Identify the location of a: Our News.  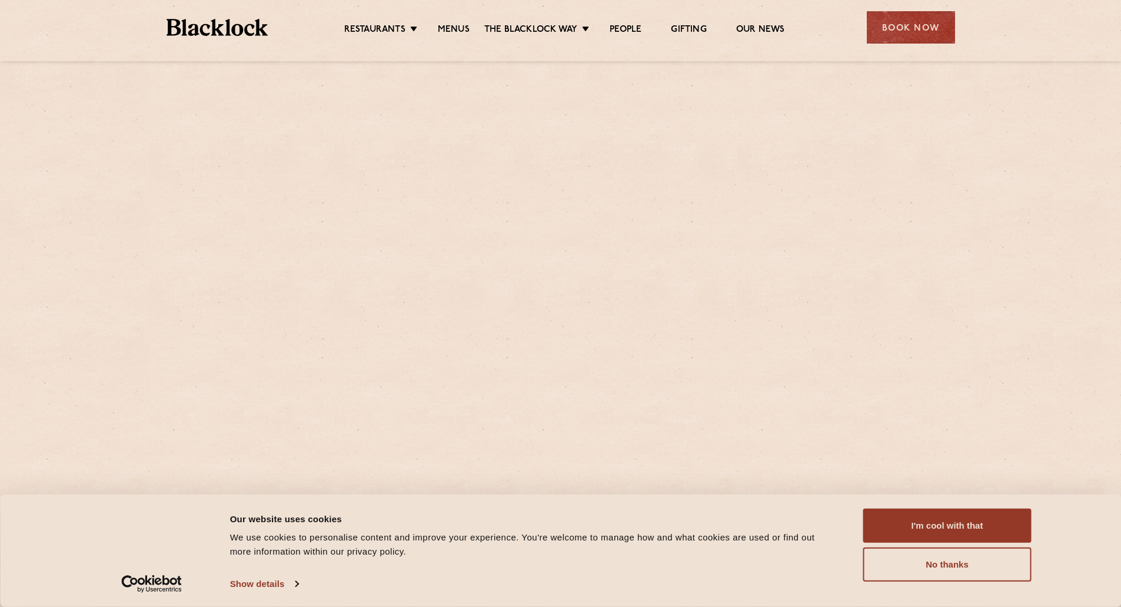
(760, 31).